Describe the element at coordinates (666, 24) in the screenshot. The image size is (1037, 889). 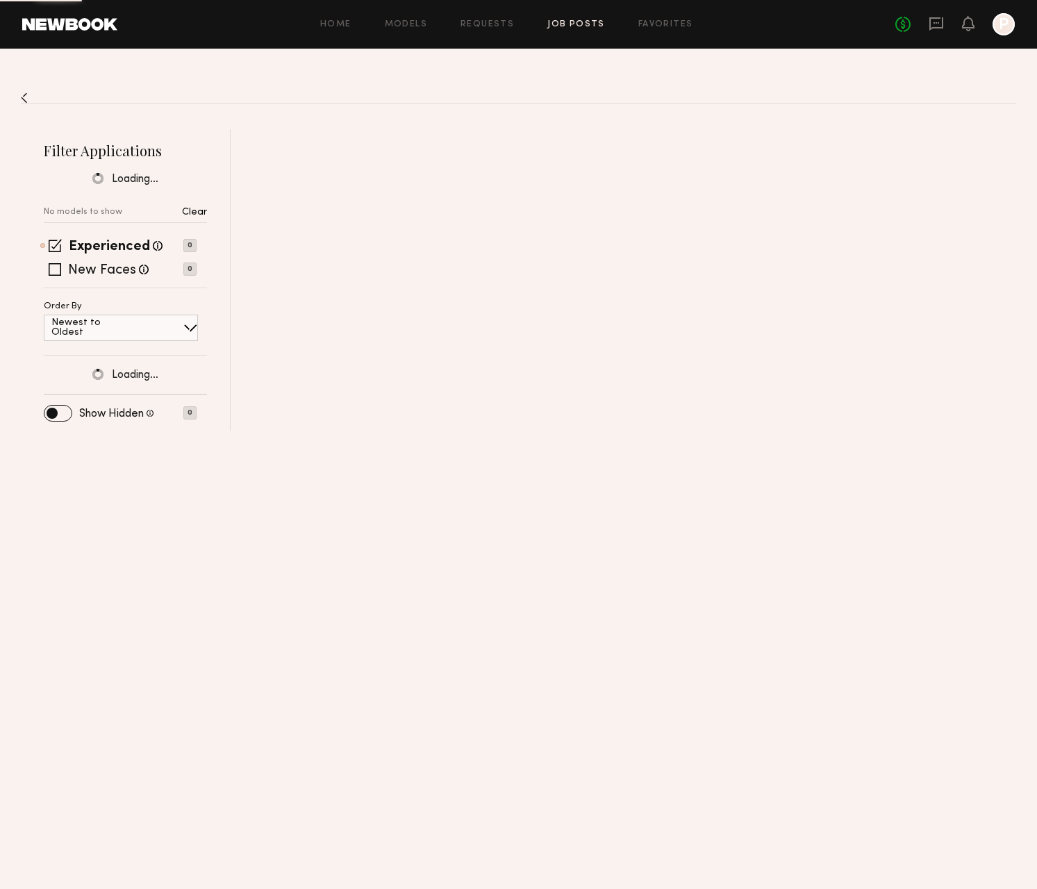
I see `a: Favorites` at that location.